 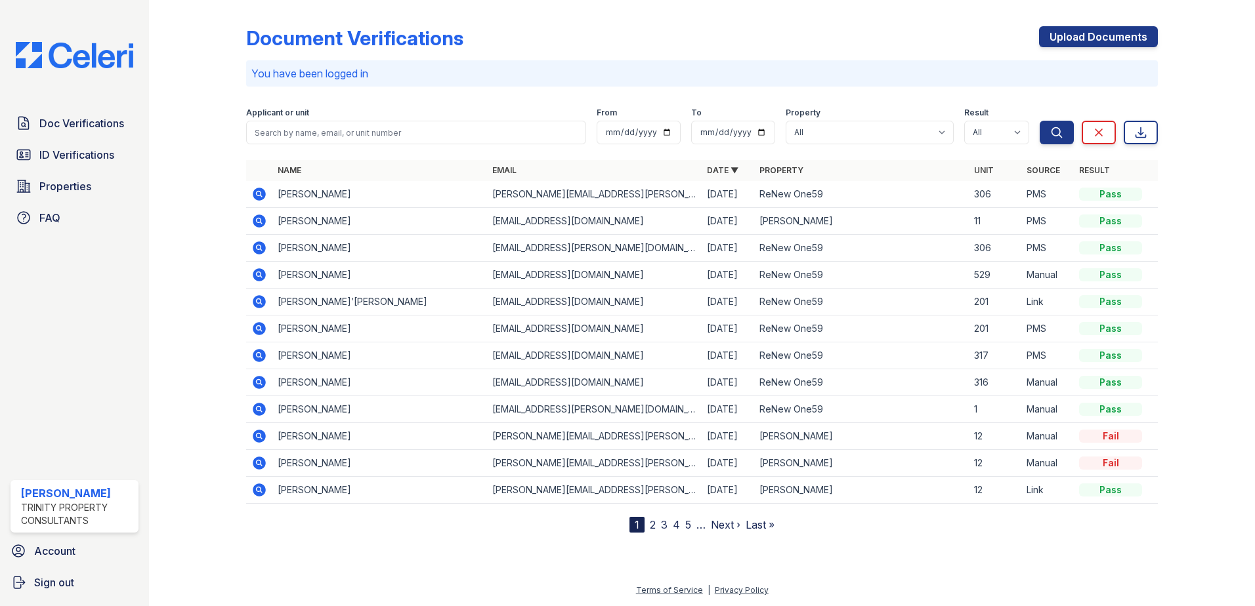 What do you see at coordinates (77, 155) in the screenshot?
I see `span: ID Verifications` at bounding box center [77, 155].